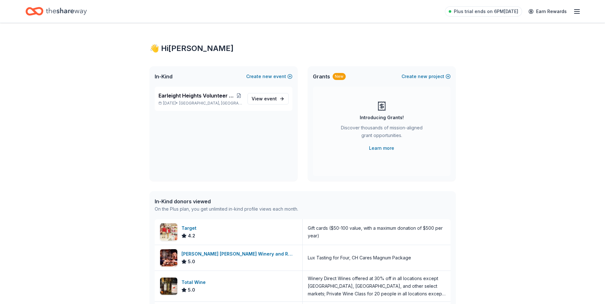 Image resolution: width=605 pixels, height=304 pixels. I want to click on div: Lux Tasting for Four, CH Cares Magnum Package, so click(359, 258).